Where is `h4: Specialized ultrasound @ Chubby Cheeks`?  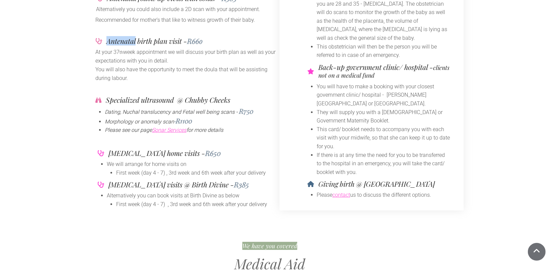
h4: Specialized ultrasound @ Chubby Cheeks is located at coordinates (168, 100).